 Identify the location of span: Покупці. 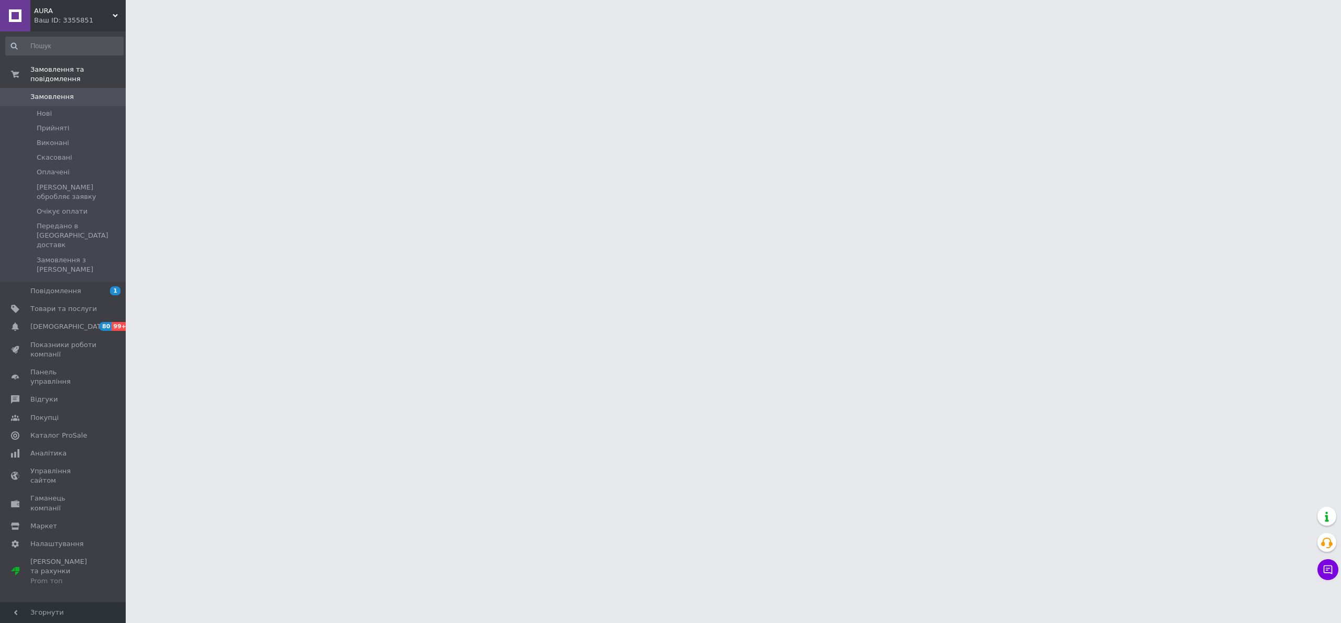
(45, 418).